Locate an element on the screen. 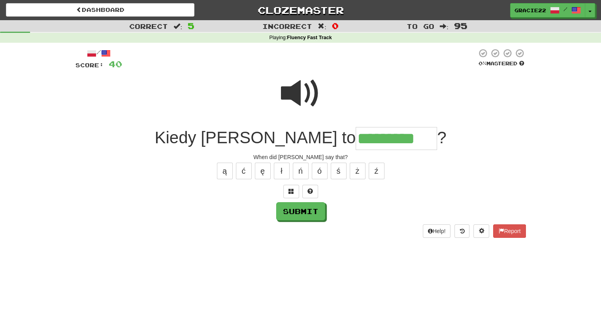  button: Switch sentence to multiple choice alt+p is located at coordinates (291, 191).